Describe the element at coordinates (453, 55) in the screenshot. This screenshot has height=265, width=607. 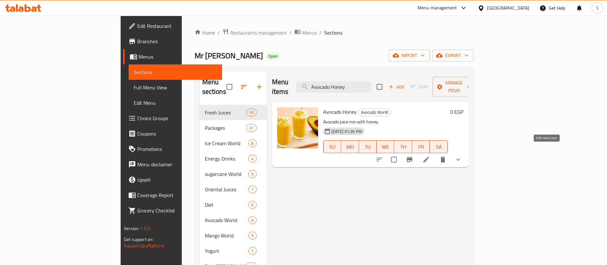
I see `button: export` at that location.